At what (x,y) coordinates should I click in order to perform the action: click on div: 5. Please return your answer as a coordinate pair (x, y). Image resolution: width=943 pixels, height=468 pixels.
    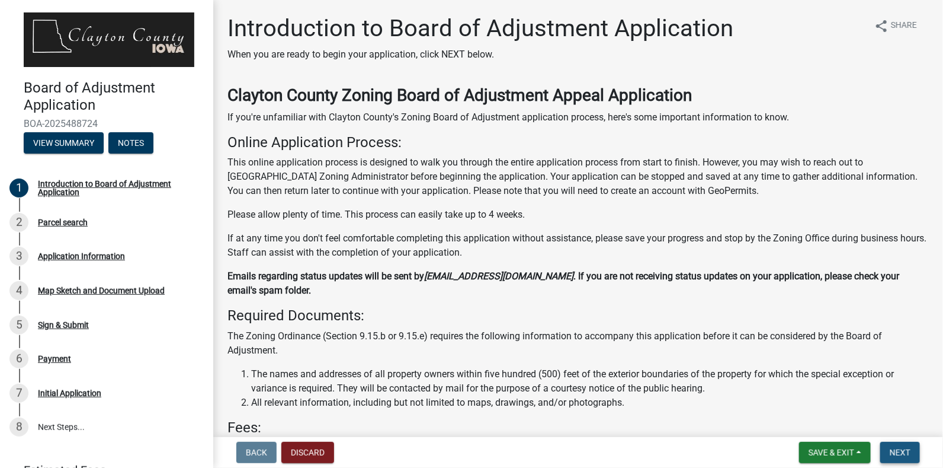
    Looking at the image, I should click on (19, 325).